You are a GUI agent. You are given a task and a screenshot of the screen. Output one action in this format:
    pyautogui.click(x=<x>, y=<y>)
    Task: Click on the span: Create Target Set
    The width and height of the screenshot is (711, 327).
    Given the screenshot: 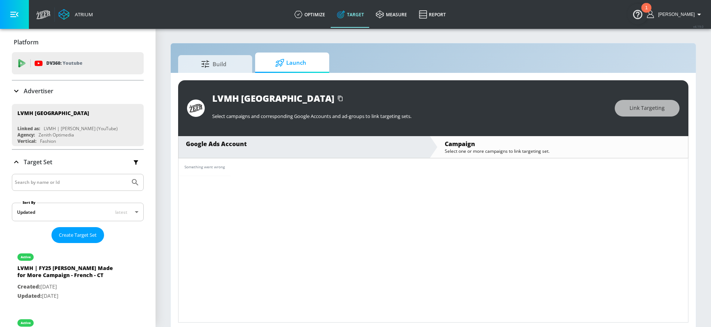 What is the action you would take?
    pyautogui.click(x=78, y=235)
    